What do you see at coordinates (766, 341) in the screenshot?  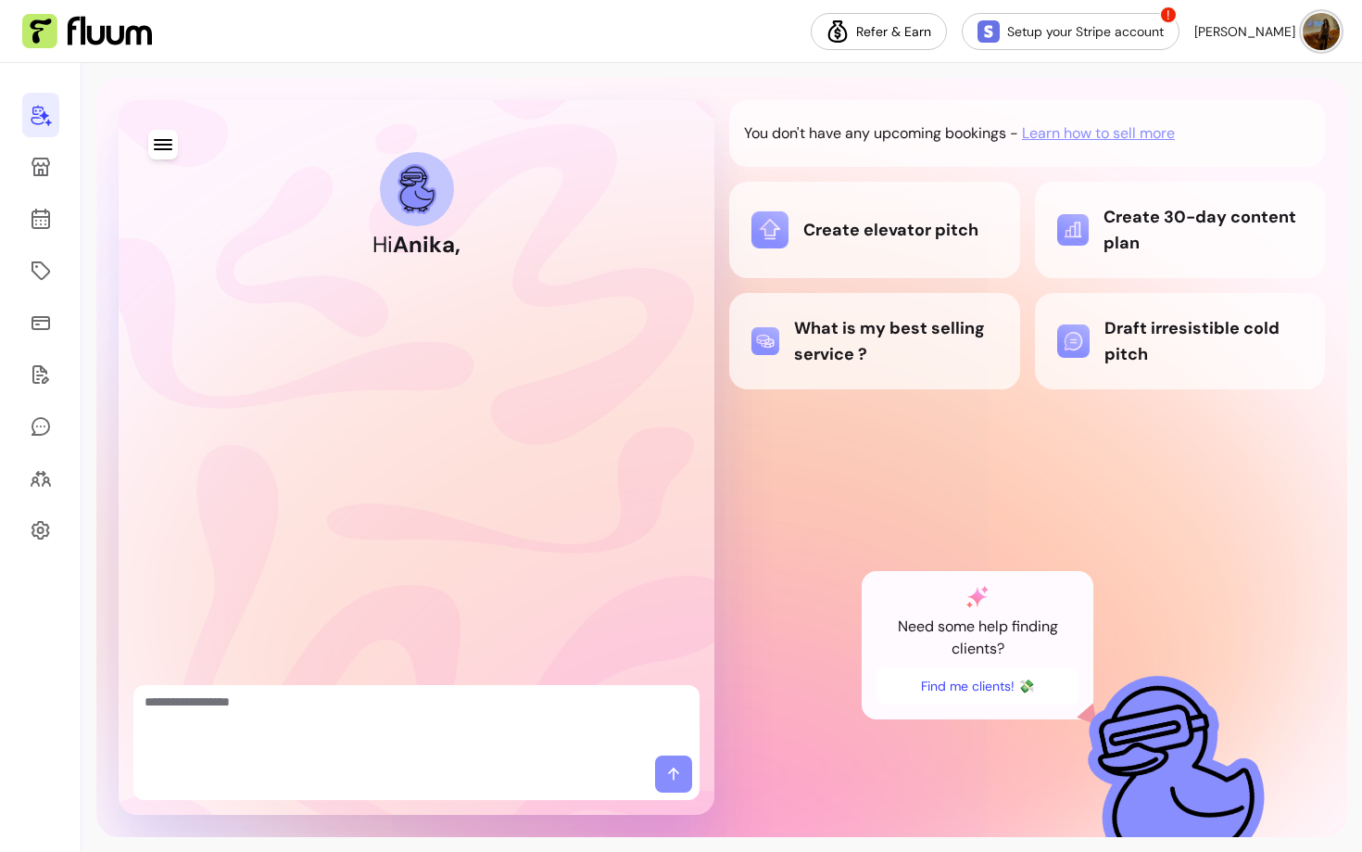 I see `img: What is my best selling service ?` at bounding box center [766, 341].